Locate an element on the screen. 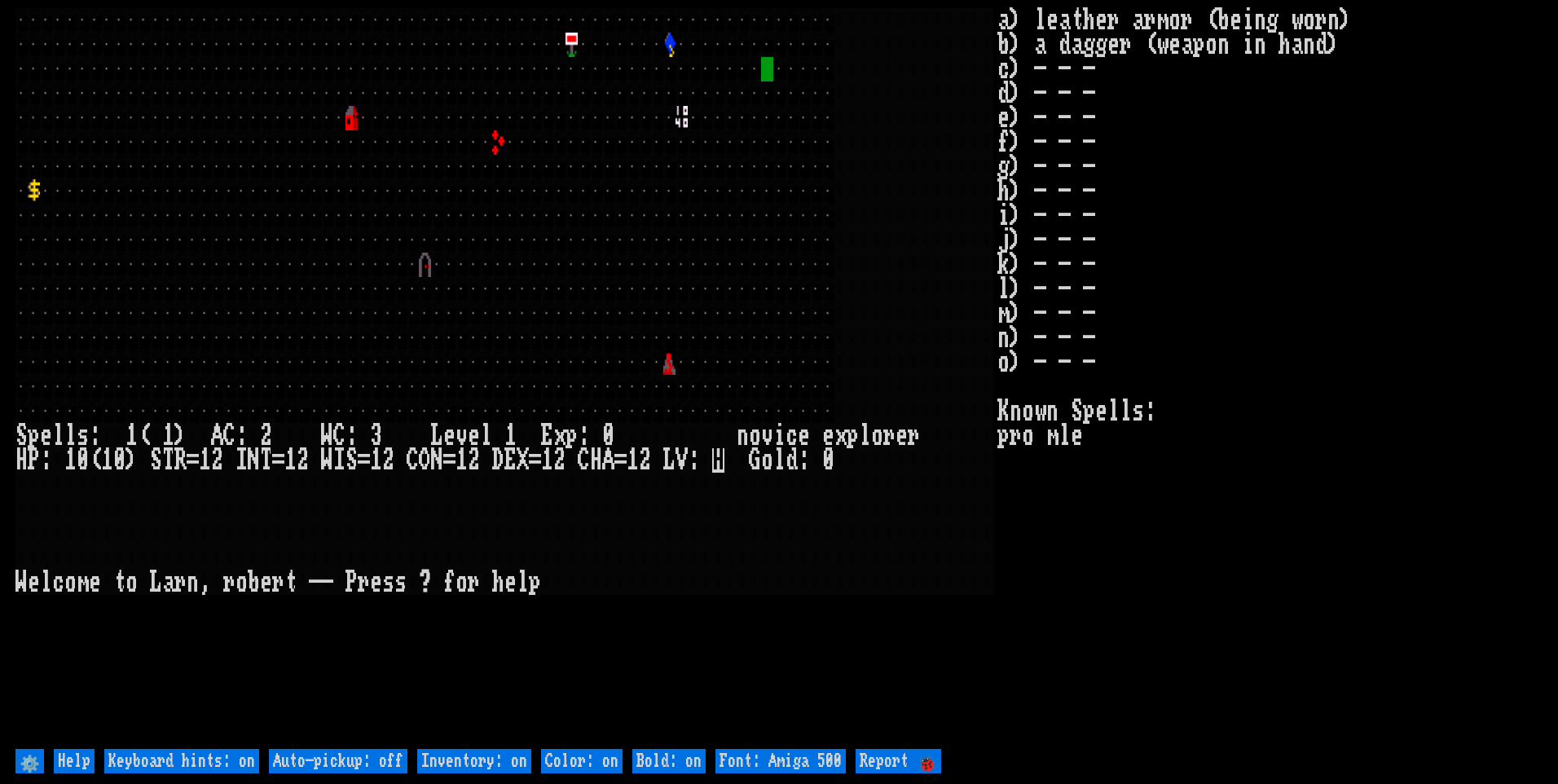 The height and width of the screenshot is (784, 1558). div: s is located at coordinates (83, 436).